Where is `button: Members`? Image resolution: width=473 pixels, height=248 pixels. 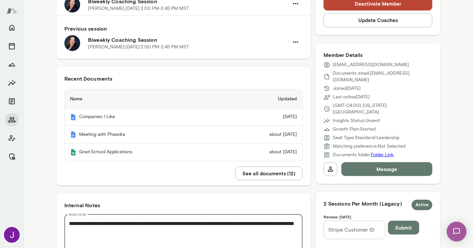
button: Members is located at coordinates (12, 120).